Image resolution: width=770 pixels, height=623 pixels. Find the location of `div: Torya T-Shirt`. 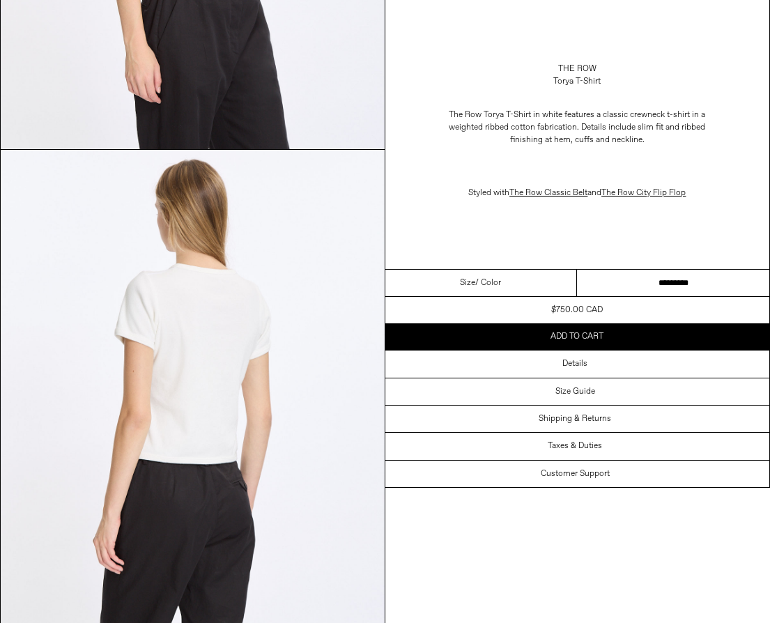

div: Torya T-Shirt is located at coordinates (577, 81).